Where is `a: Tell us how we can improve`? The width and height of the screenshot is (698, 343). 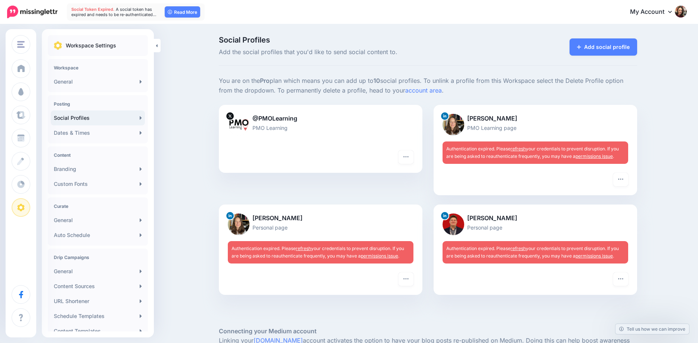
a: Tell us how we can improve is located at coordinates (652, 329).